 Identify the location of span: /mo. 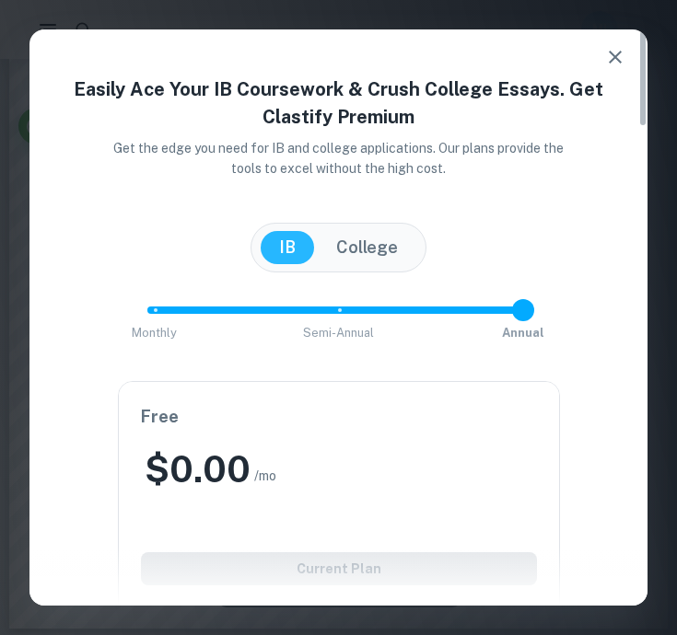
(265, 476).